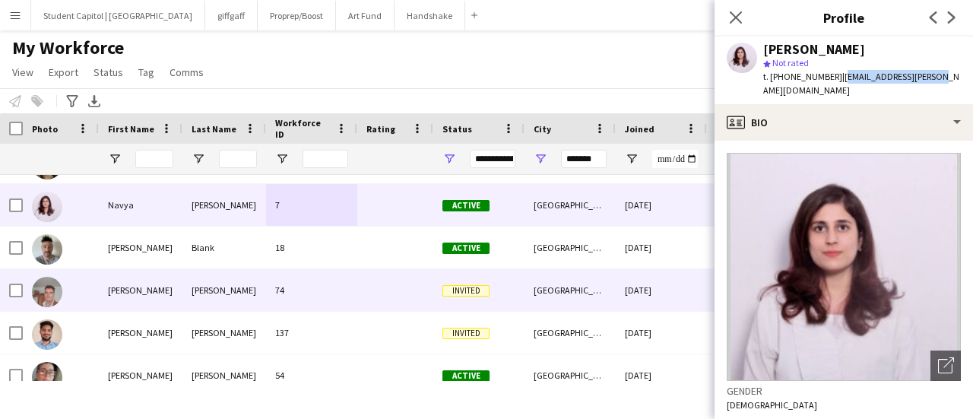 This screenshot has width=973, height=419. What do you see at coordinates (675, 159) in the screenshot?
I see `input: Joined Filter Input` at bounding box center [675, 159].